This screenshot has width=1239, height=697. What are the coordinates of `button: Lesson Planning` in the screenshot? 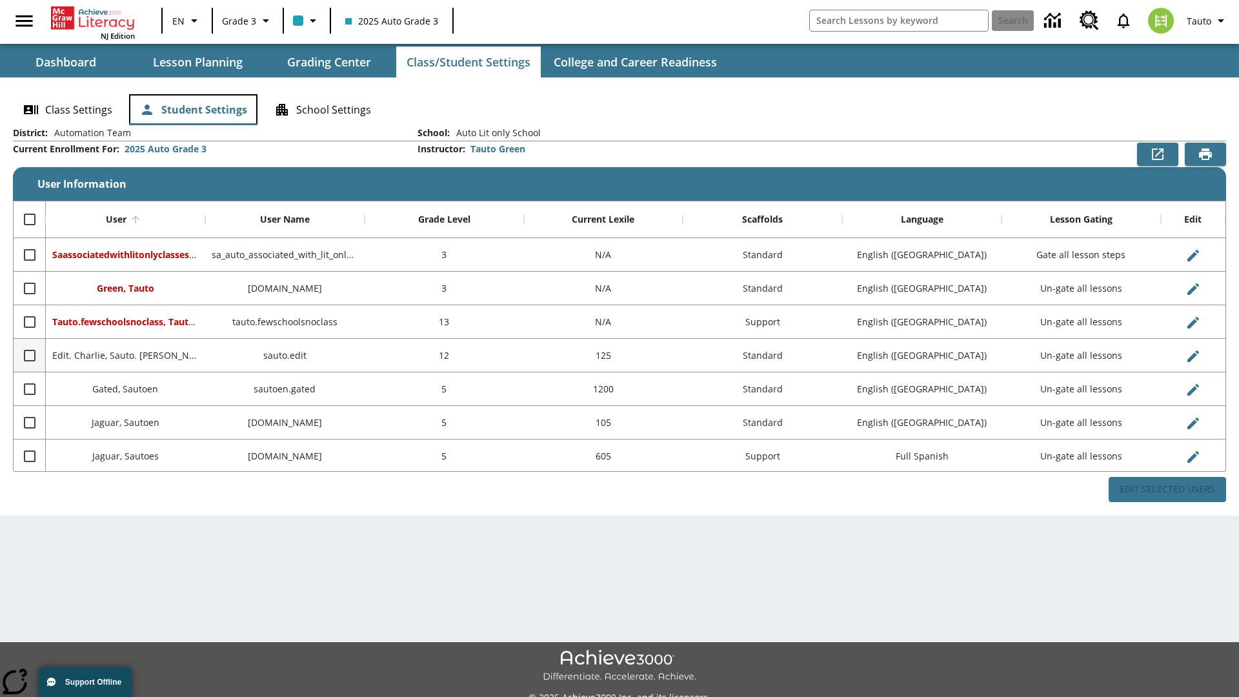 It's located at (198, 62).